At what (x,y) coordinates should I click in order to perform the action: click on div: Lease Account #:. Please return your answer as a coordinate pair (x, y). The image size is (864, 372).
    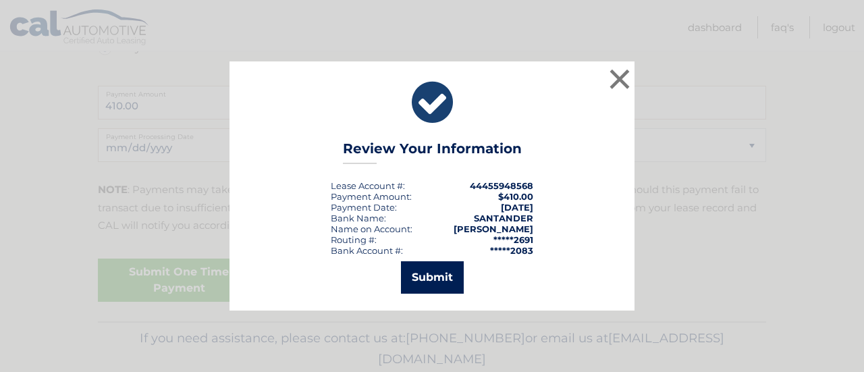
    Looking at the image, I should click on (368, 186).